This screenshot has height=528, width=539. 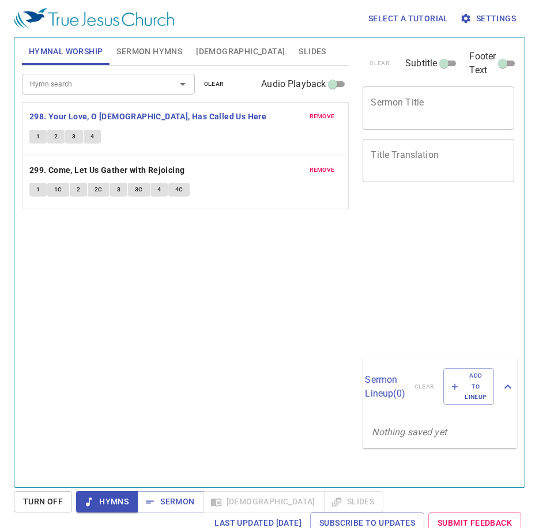 I want to click on p: Sermon Lineup ( 0 ), so click(x=385, y=387).